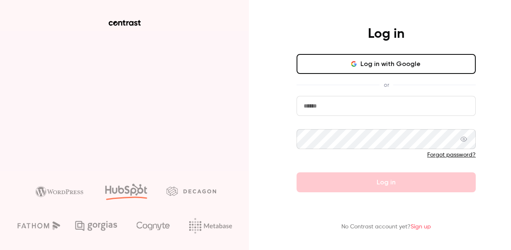 The height and width of the screenshot is (250, 511). Describe the element at coordinates (421, 227) in the screenshot. I see `a: Sign up` at that location.